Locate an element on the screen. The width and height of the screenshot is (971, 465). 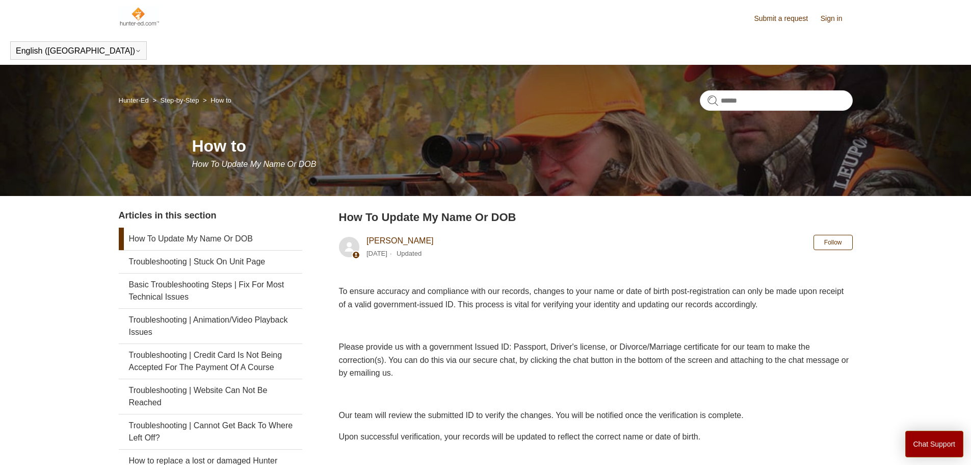
p: To ensure accuracy and compliance with our records, changes to your name or date of birth post-re... is located at coordinates (596, 297).